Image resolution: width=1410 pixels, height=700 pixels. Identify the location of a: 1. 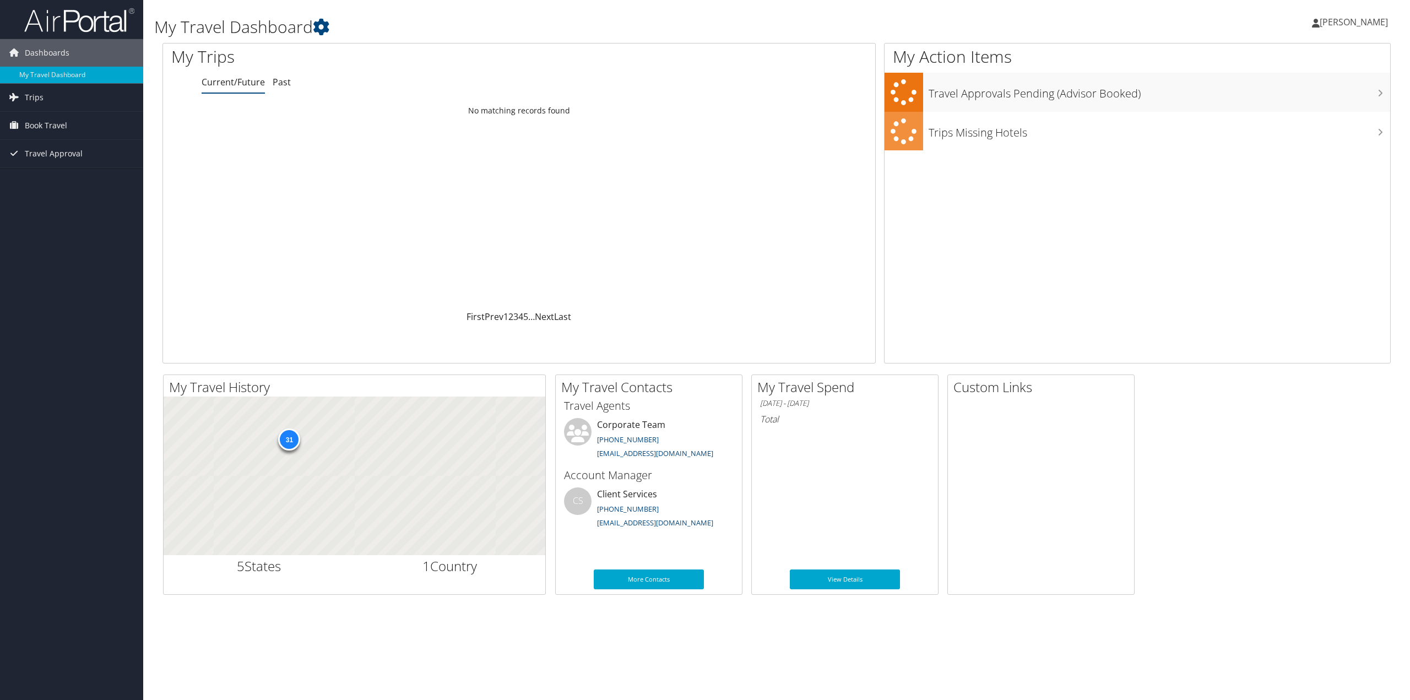
(506, 317).